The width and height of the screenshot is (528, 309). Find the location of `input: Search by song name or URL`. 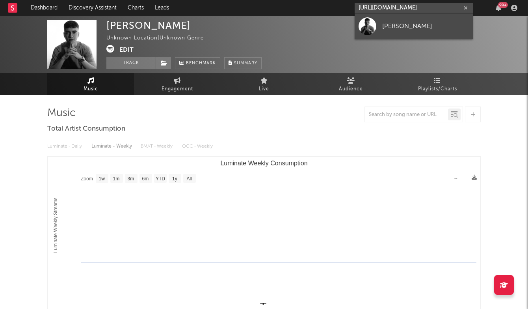

input: Search by song name or URL is located at coordinates (406, 115).